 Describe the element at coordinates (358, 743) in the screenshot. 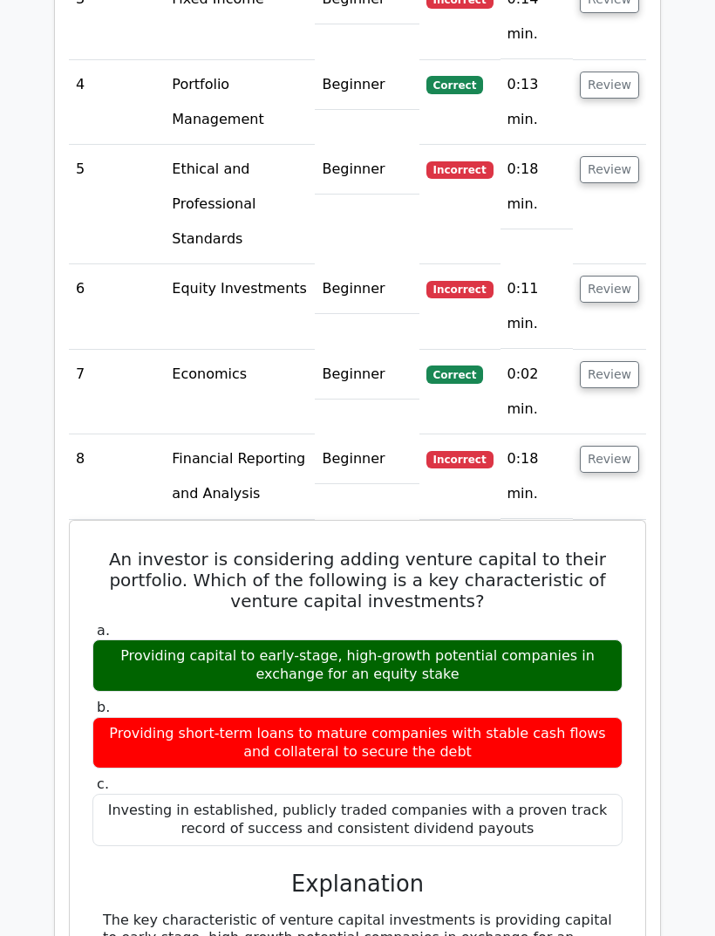

I see `div: Providing short-term loans to mature companies with stable cash flows and collateral to secure th...` at that location.